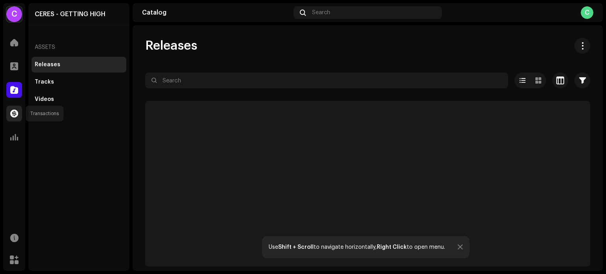 The image size is (606, 274). What do you see at coordinates (296, 248) in the screenshot?
I see `strong: Shift + Scroll` at bounding box center [296, 248].